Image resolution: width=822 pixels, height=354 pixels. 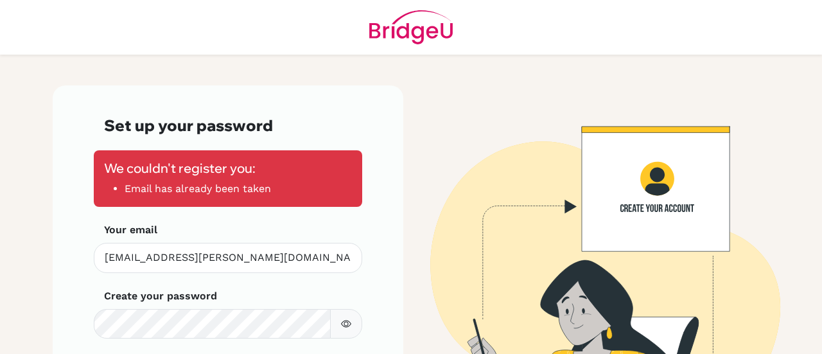 What do you see at coordinates (161, 296) in the screenshot?
I see `label: Create your password` at bounding box center [161, 296].